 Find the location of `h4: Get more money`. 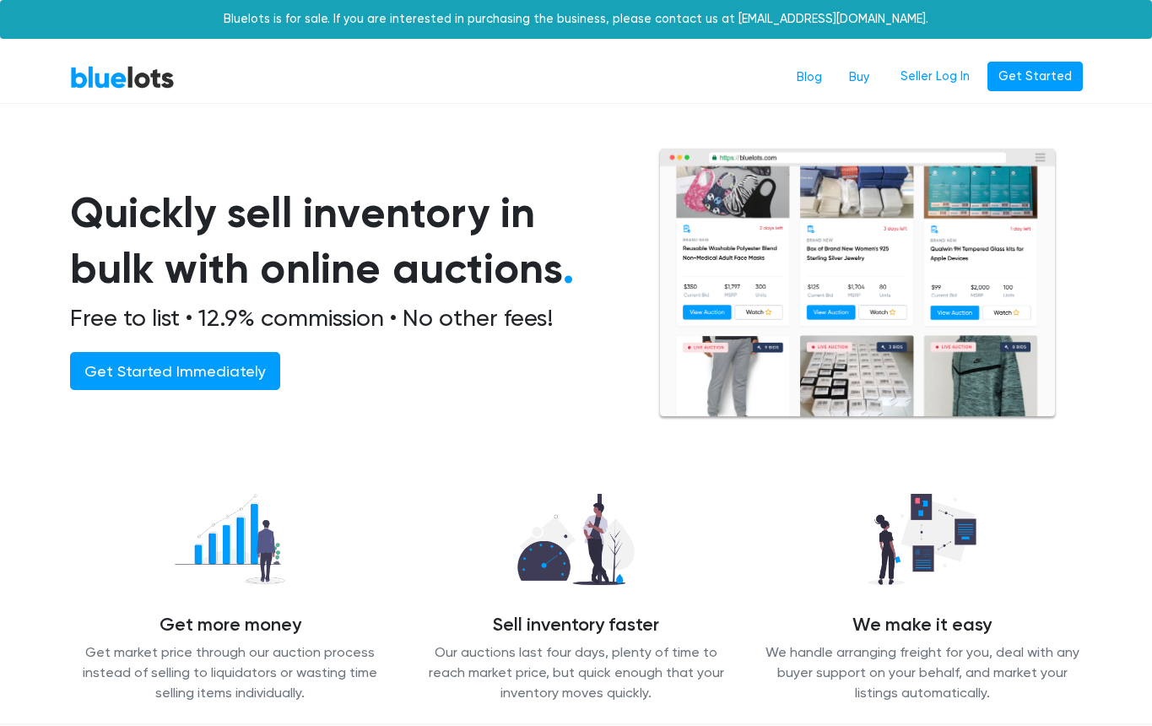

h4: Get more money is located at coordinates (230, 625).